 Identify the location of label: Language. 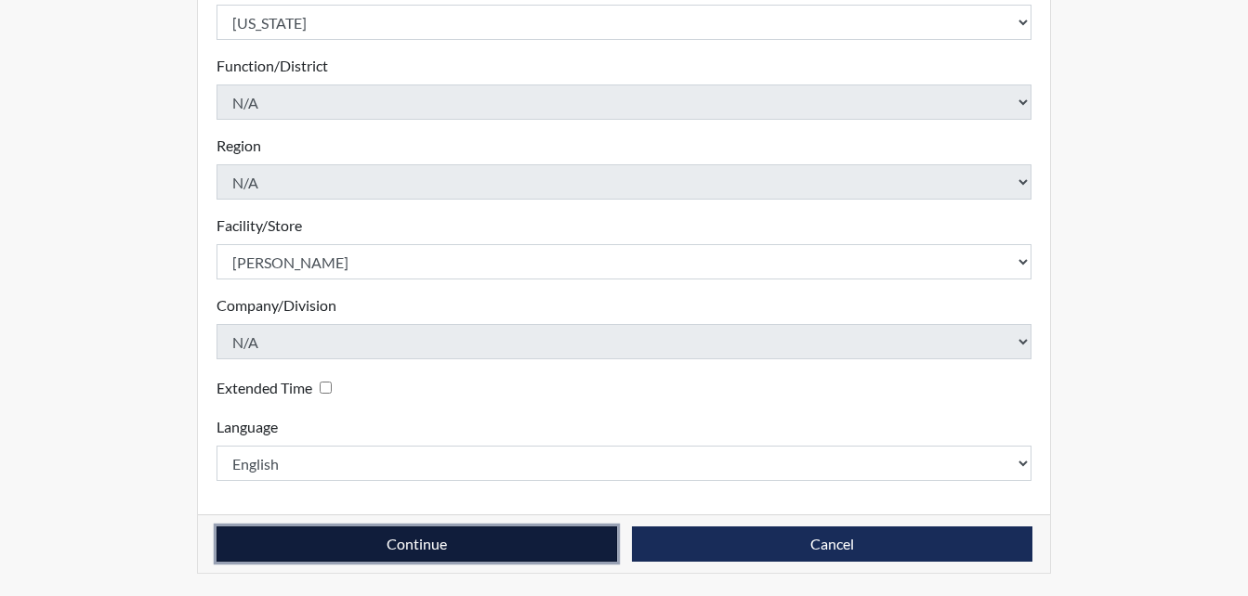
(247, 427).